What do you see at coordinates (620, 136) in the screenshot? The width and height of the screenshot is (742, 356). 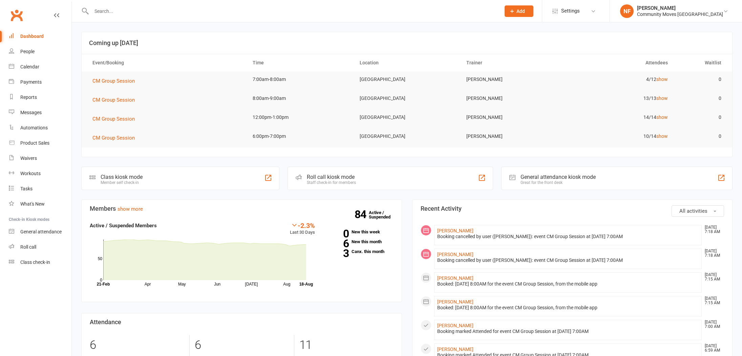 I see `td: 10/14` at bounding box center [620, 136].